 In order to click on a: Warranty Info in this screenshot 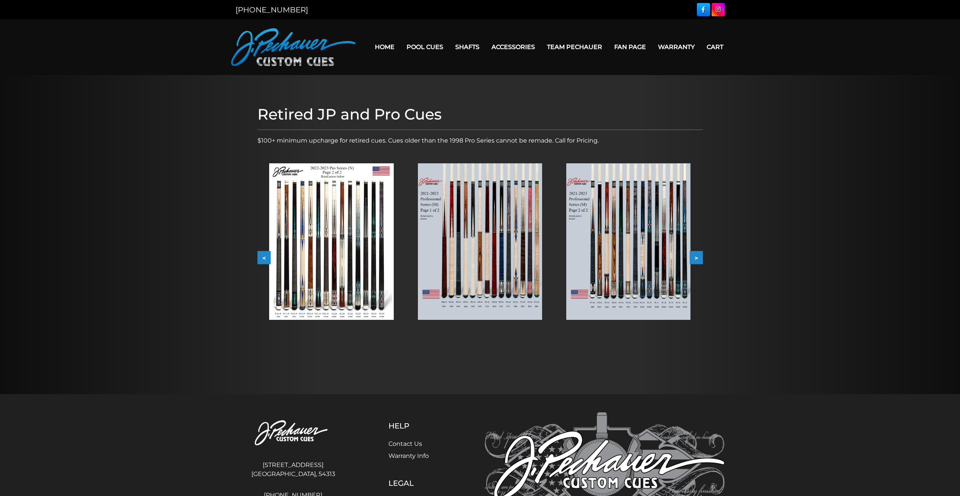, I will do `click(408, 456)`.